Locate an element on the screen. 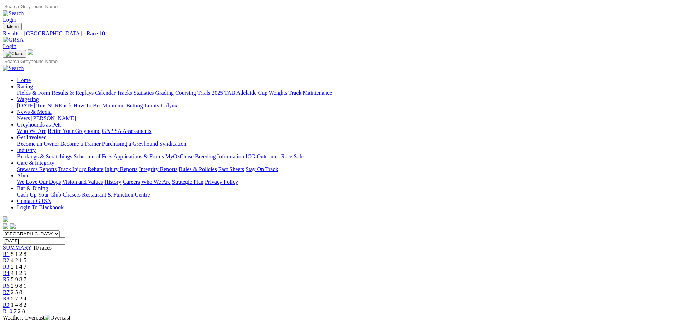 This screenshot has width=673, height=322. a: Isolynx is located at coordinates (169, 105).